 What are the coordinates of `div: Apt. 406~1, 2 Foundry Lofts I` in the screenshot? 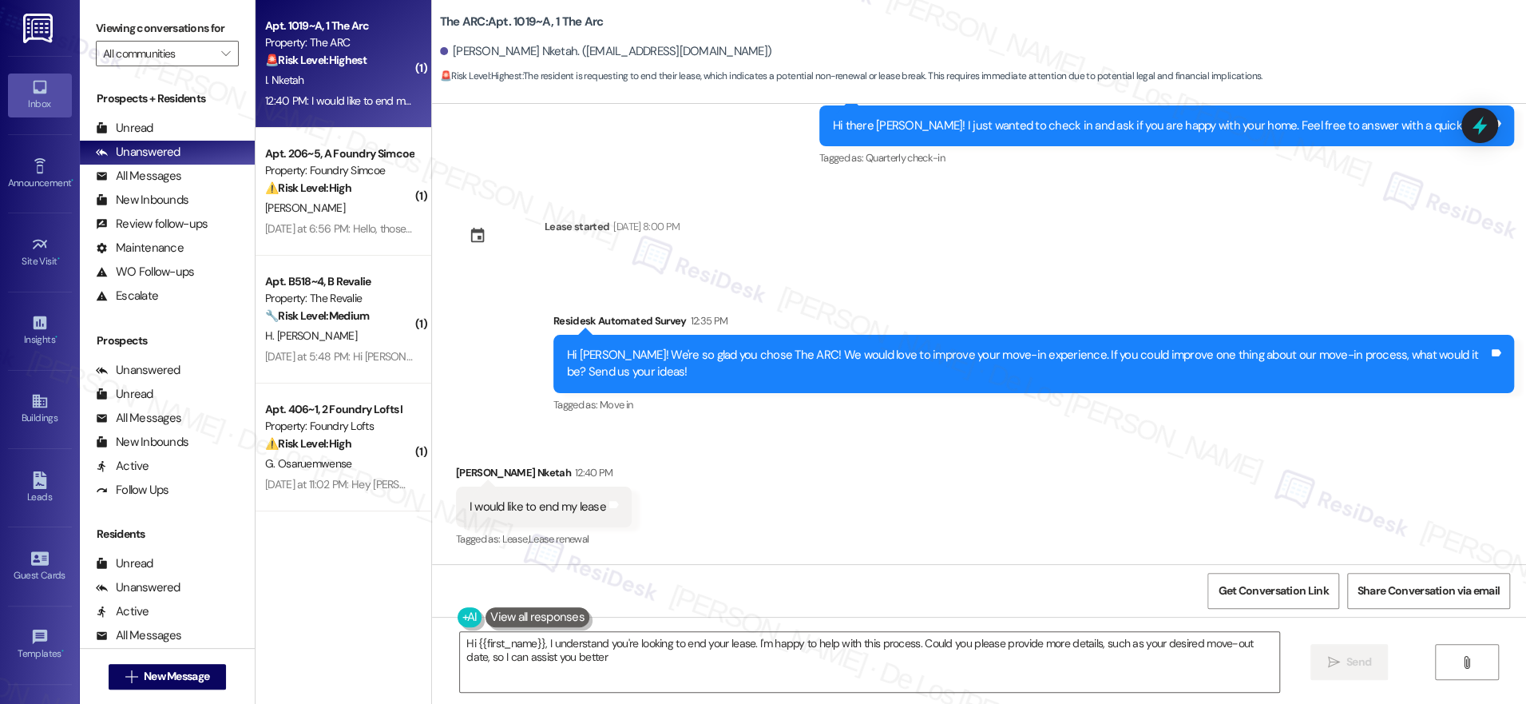 It's located at (339, 409).